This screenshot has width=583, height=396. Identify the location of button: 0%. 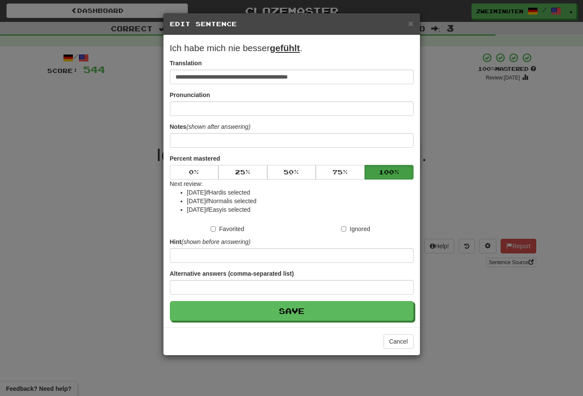
(194, 172).